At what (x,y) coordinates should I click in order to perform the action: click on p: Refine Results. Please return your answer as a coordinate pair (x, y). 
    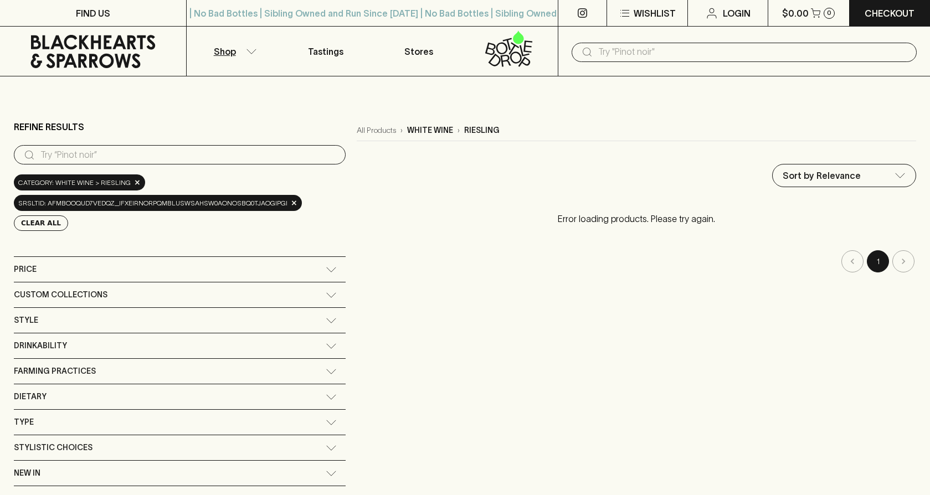
    Looking at the image, I should click on (49, 127).